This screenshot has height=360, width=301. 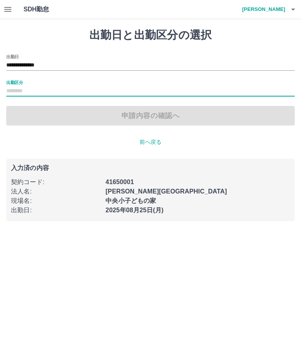 What do you see at coordinates (150, 168) in the screenshot?
I see `p: 入力済の内容` at bounding box center [150, 168].